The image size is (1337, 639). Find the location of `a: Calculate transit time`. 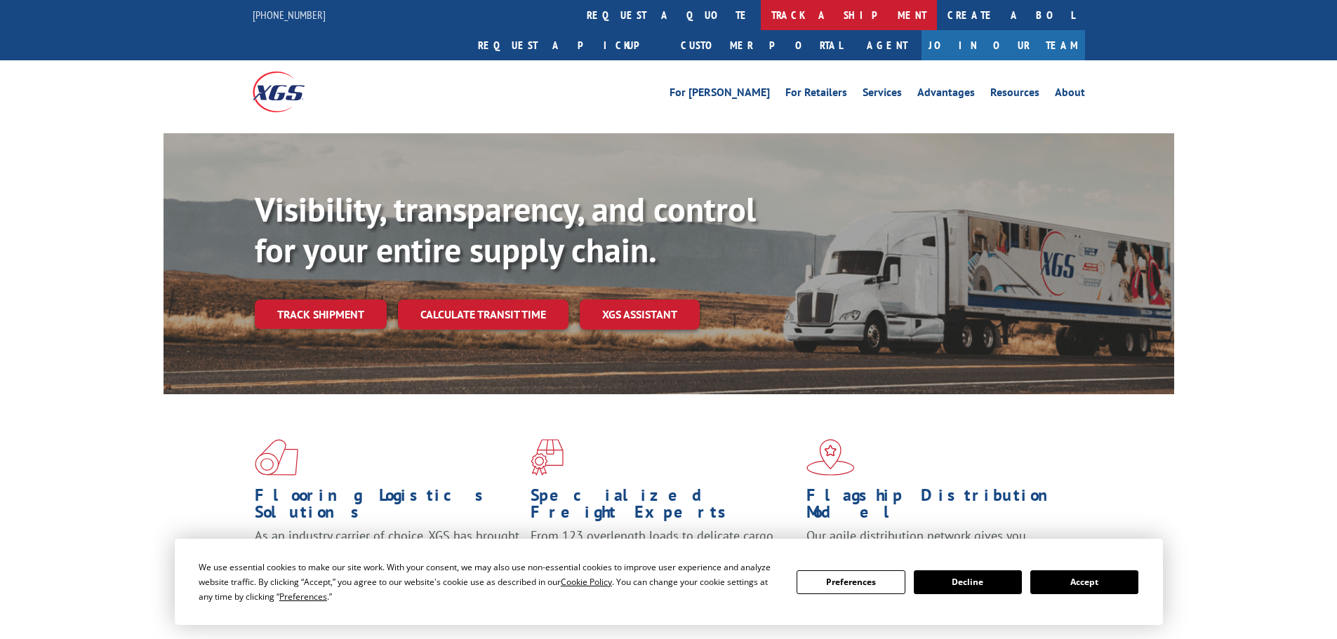

a: Calculate transit time is located at coordinates (483, 314).